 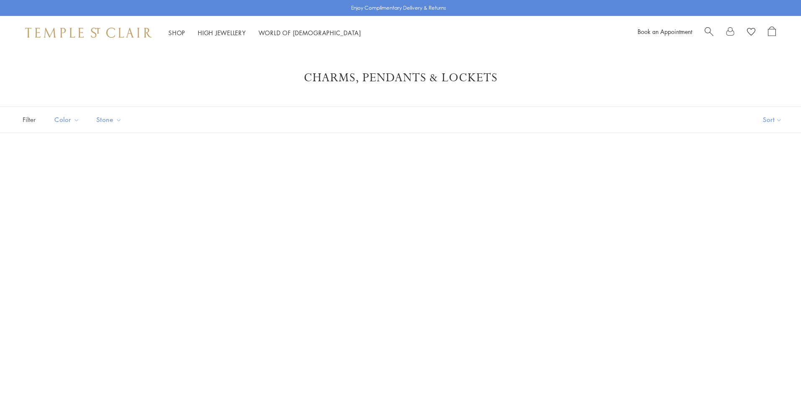 I want to click on a: Search, so click(x=709, y=33).